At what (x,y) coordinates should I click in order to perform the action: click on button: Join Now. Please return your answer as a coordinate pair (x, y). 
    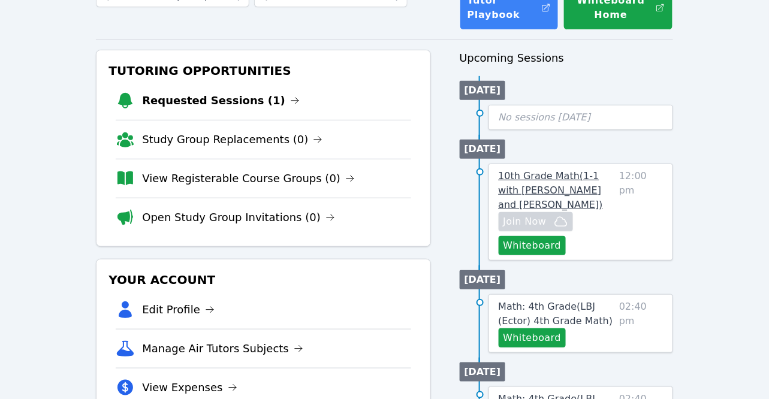
    Looking at the image, I should click on (536, 222).